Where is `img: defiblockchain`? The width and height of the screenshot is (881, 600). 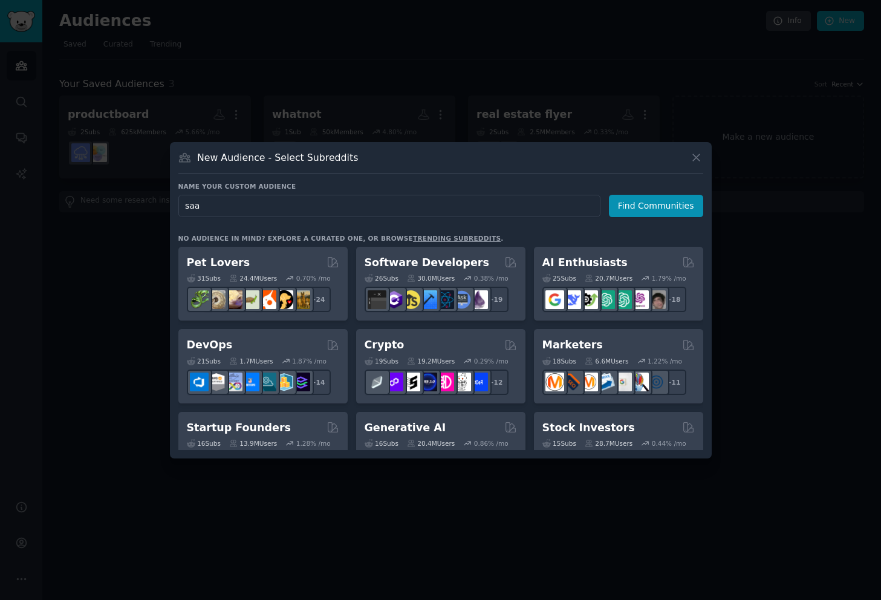 img: defiblockchain is located at coordinates (444, 382).